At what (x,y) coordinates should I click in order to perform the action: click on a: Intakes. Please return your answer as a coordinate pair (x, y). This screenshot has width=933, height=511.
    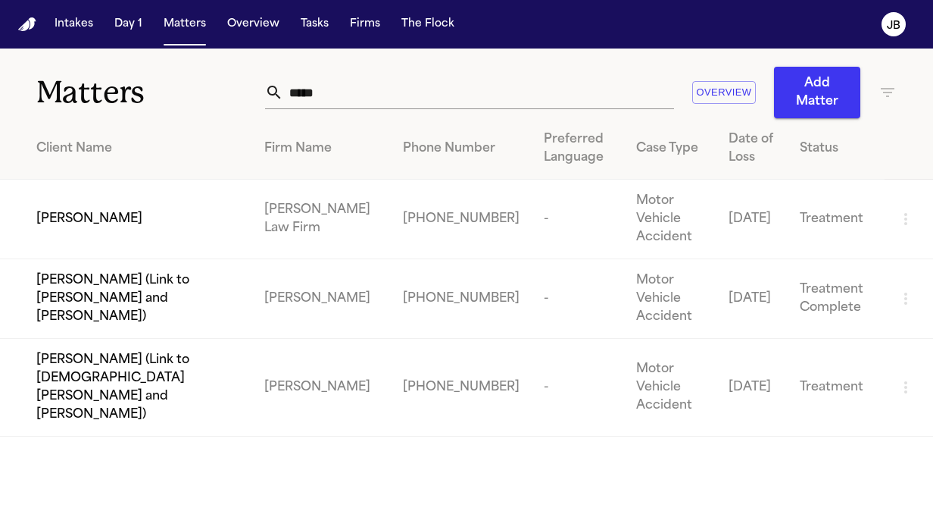
    Looking at the image, I should click on (73, 24).